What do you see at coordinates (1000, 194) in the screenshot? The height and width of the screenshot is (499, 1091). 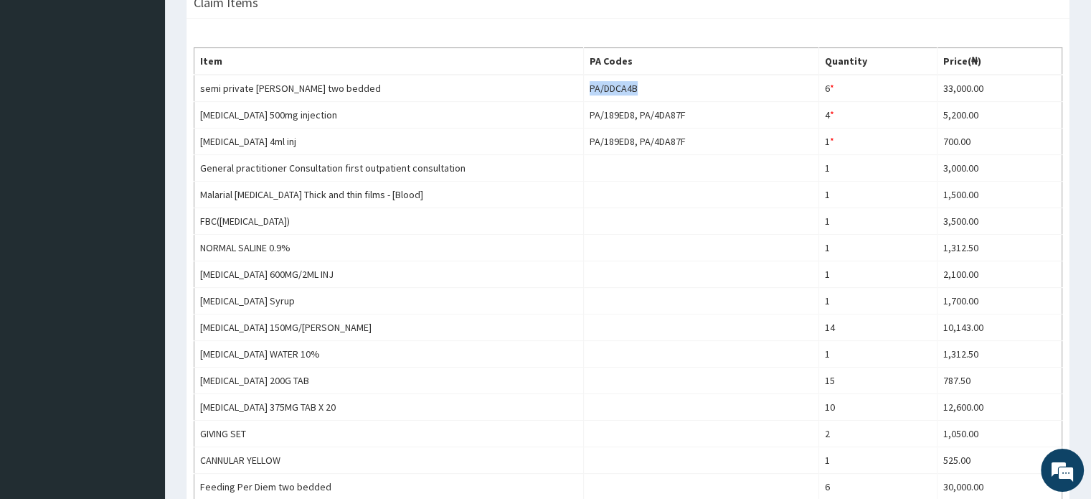 I see `td: 1,500.00` at bounding box center [1000, 194].